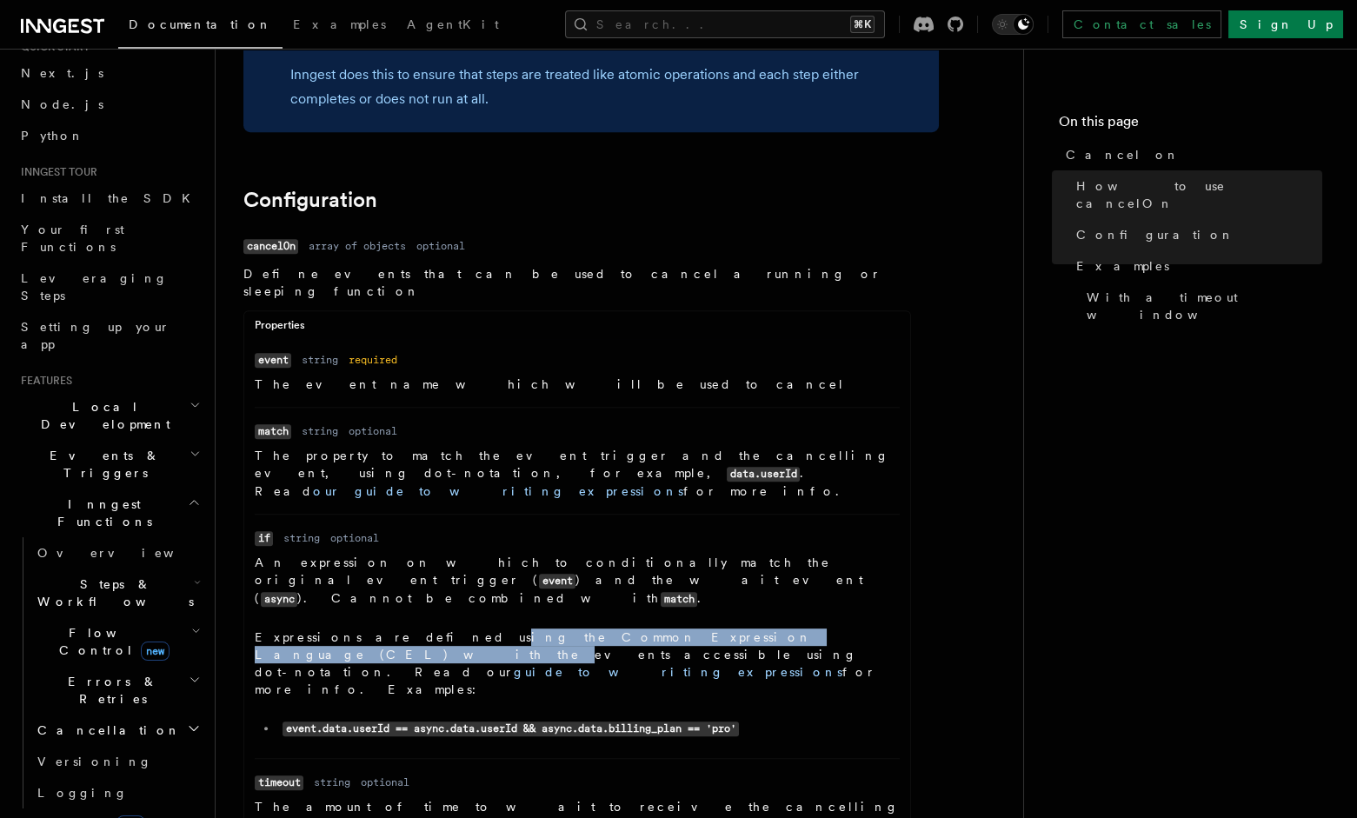  Describe the element at coordinates (577, 473) in the screenshot. I see `p: The property to match the event trigger and the cancelling event, using dot-notation, for example...` at that location.